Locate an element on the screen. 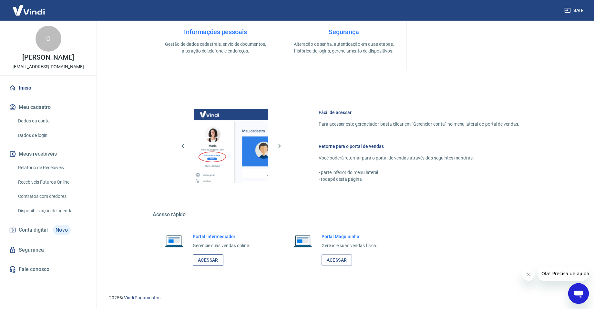  p: Alteração de senha, autenticação em duas etapas, histórico de logins, gerenciamento de dispositivos. is located at coordinates (343, 48).